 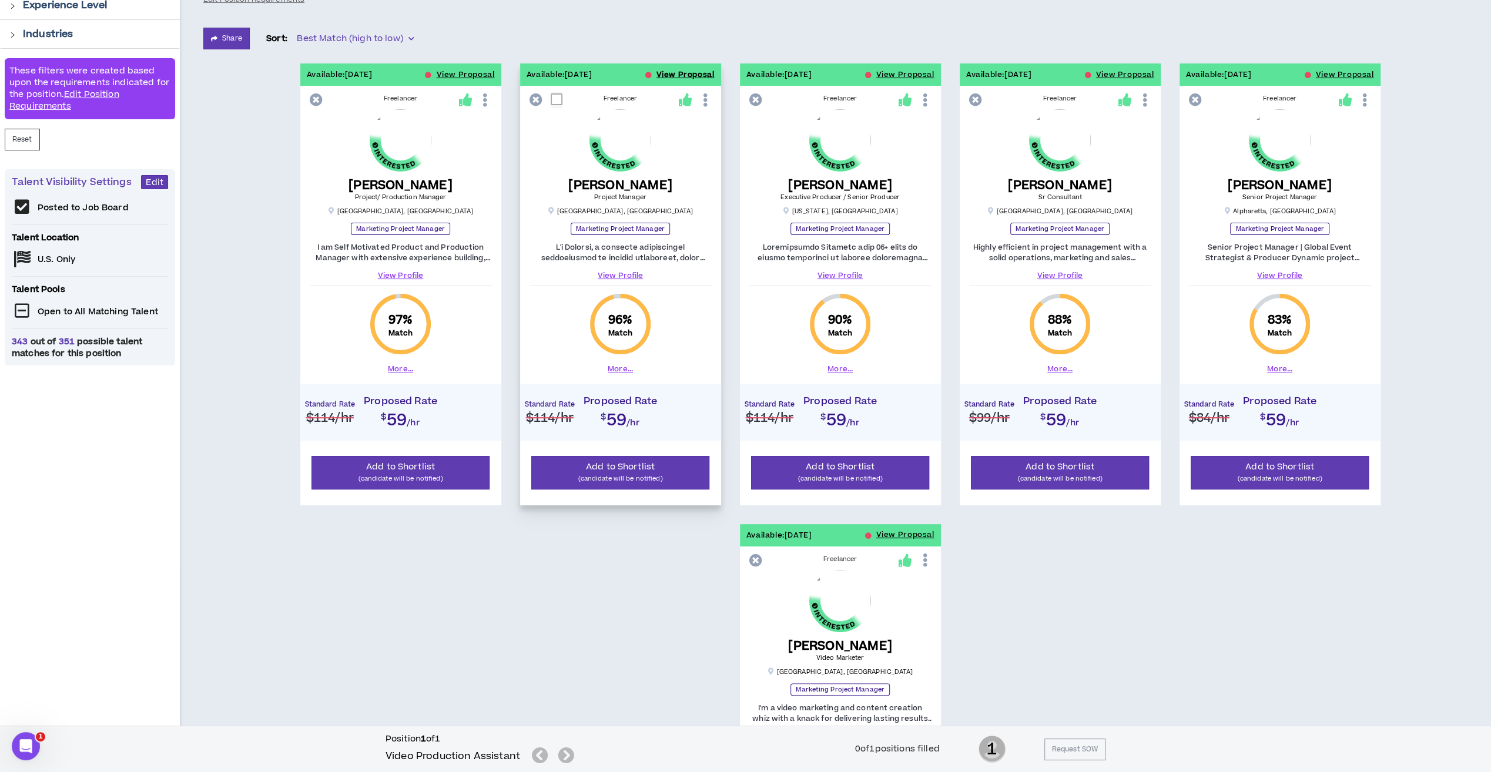 What do you see at coordinates (22, 139) in the screenshot?
I see `button: Reset` at bounding box center [22, 139].